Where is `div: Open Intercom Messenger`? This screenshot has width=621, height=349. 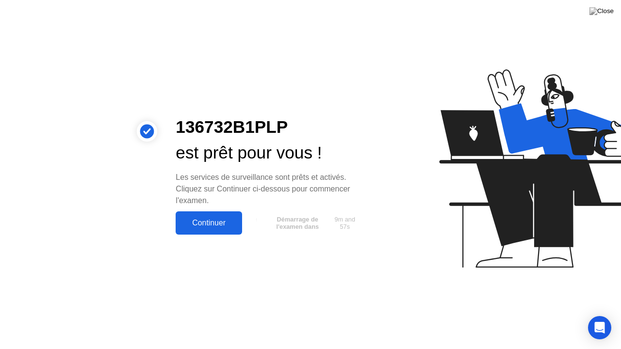 div: Open Intercom Messenger is located at coordinates (599, 328).